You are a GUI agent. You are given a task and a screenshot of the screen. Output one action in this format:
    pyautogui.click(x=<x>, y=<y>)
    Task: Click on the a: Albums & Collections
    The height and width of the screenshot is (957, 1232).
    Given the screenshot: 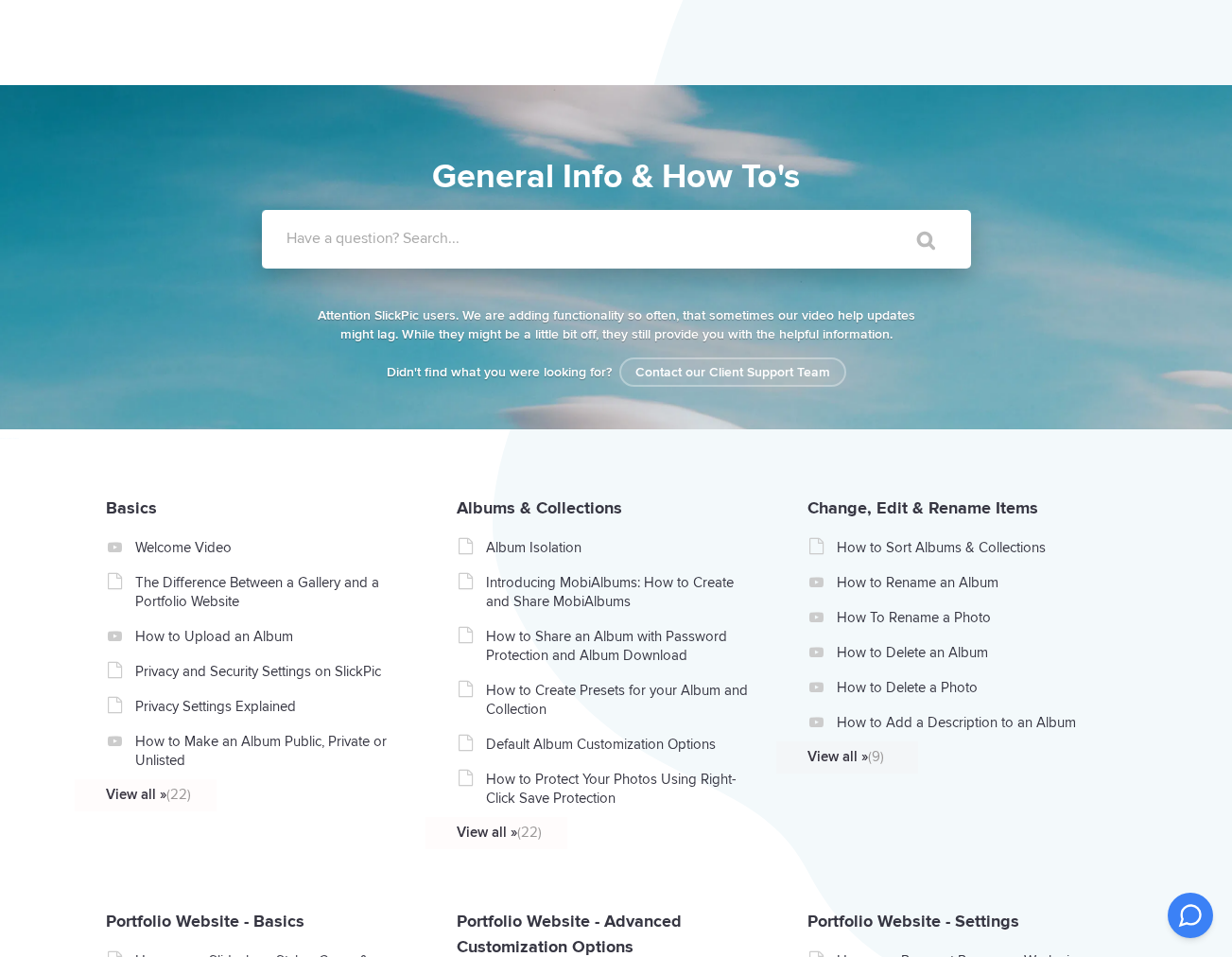 What is the action you would take?
    pyautogui.click(x=539, y=508)
    